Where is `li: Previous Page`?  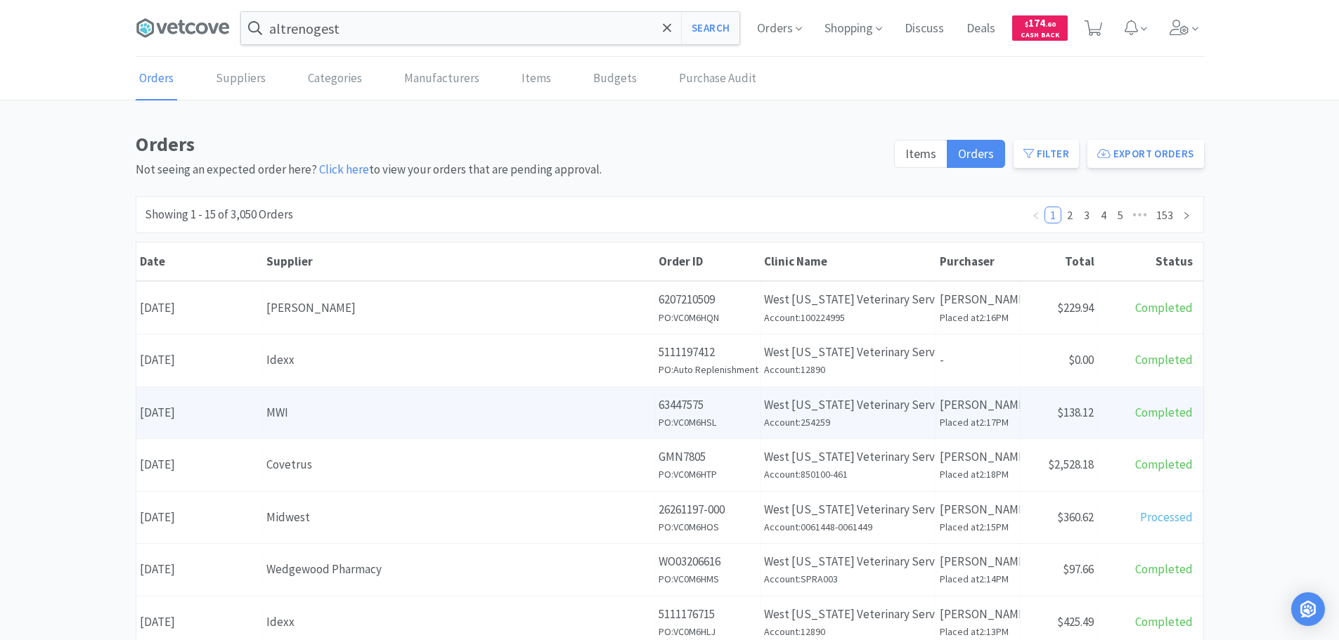 li: Previous Page is located at coordinates (1036, 215).